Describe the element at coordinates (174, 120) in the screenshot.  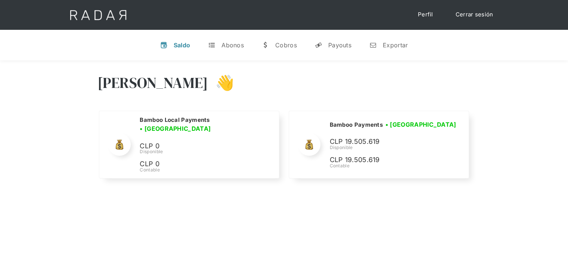
I see `h2: Bamboo Local Payments` at that location.